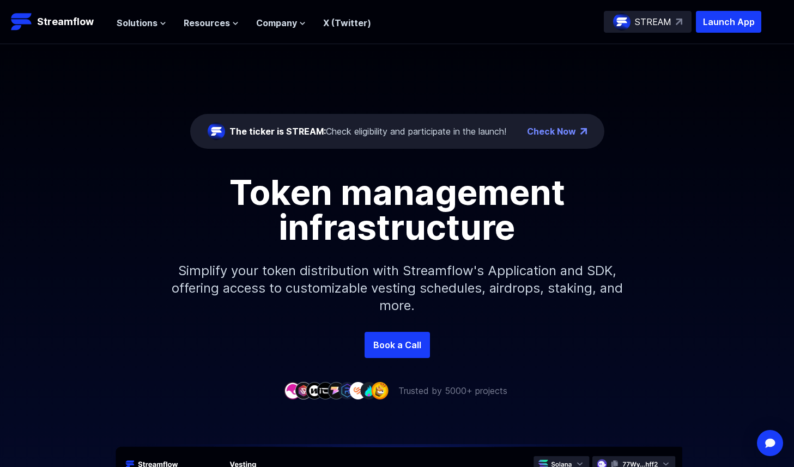 This screenshot has width=794, height=467. Describe the element at coordinates (137, 23) in the screenshot. I see `span: Solutions` at that location.